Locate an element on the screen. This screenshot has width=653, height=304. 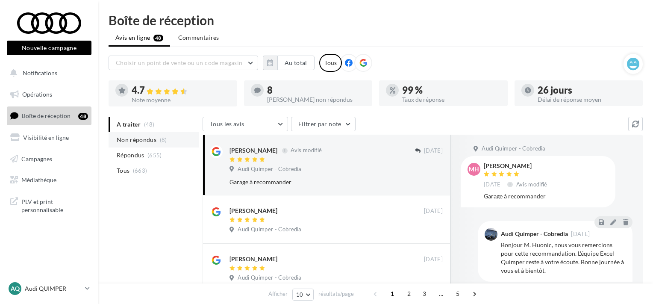
span: Opérations is located at coordinates (37, 94).